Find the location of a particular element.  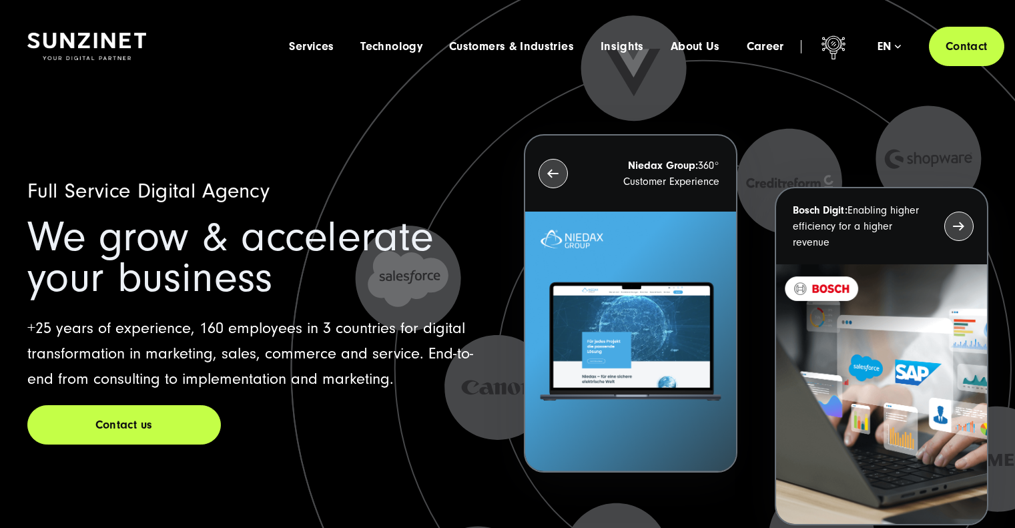

button: Bosch Digit:Enabling higher efficiency for a higher revenue recent-project_BOSCH_2024-03 is located at coordinates (882, 356).